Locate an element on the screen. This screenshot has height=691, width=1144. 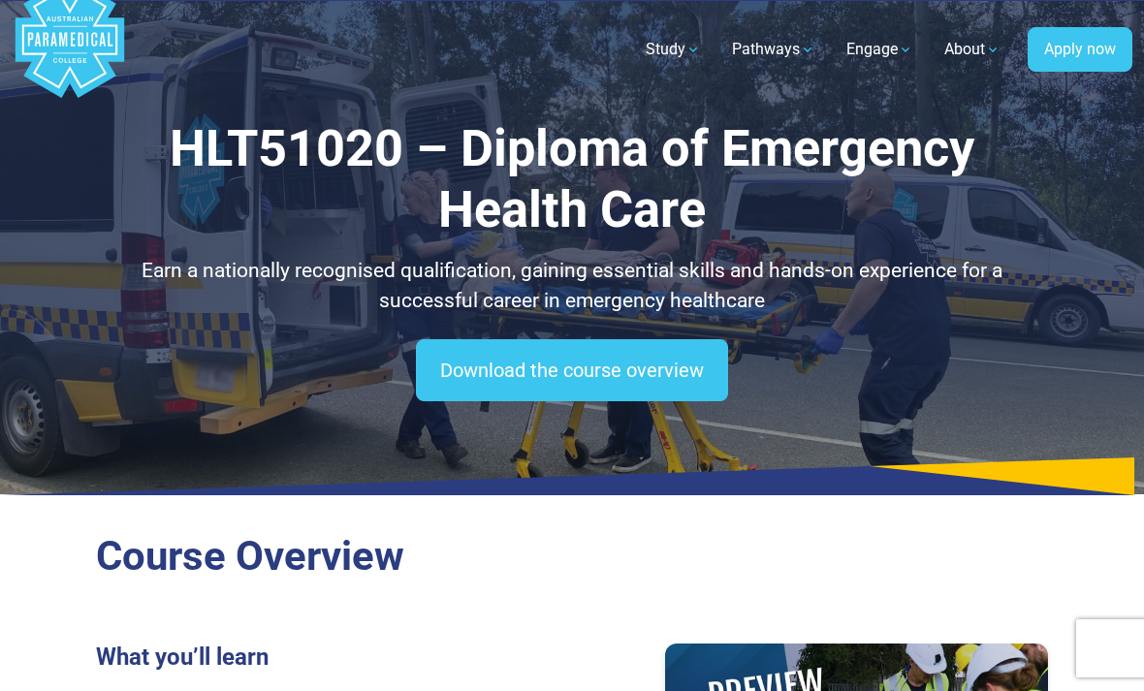
a: Apply now is located at coordinates (1080, 49).